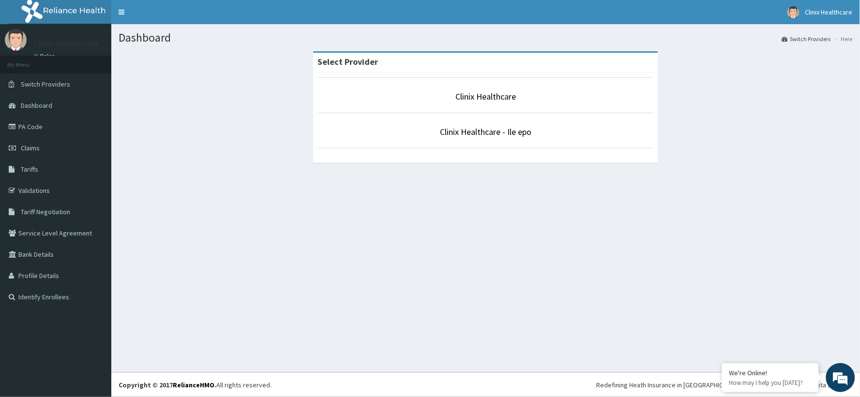 This screenshot has height=397, width=860. Describe the element at coordinates (486, 38) in the screenshot. I see `h1: Dashboard` at that location.